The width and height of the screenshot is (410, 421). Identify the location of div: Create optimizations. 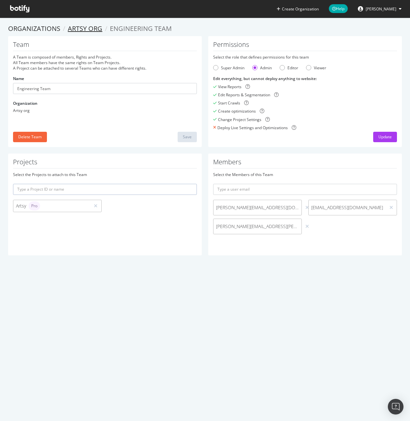
(237, 111).